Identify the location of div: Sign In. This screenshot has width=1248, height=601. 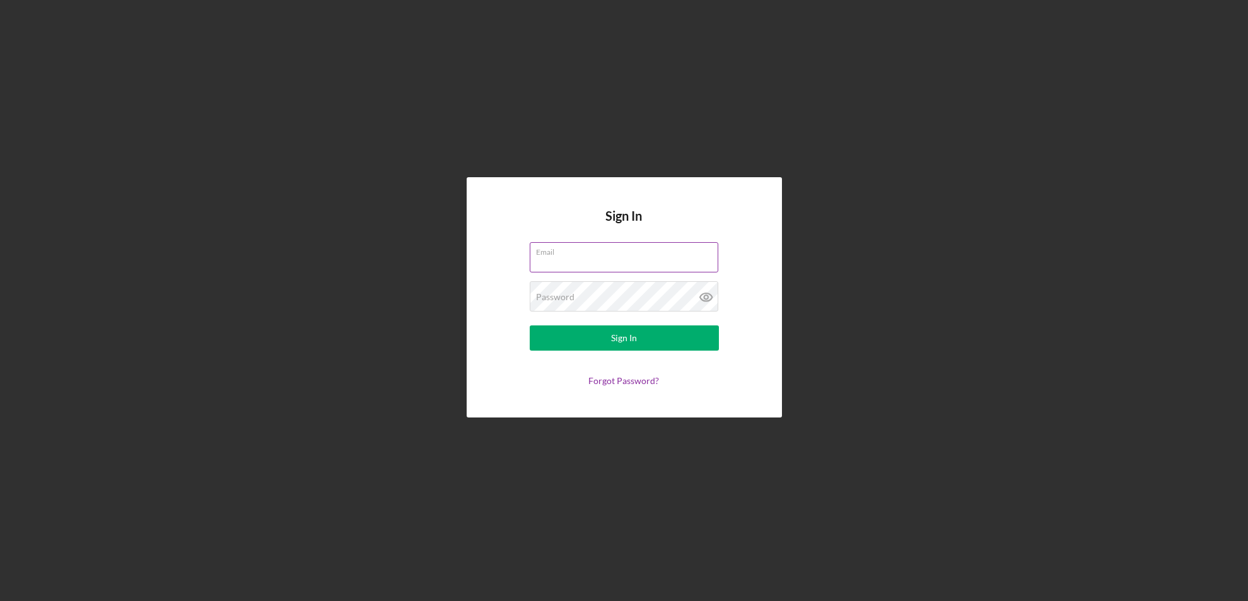
(624, 338).